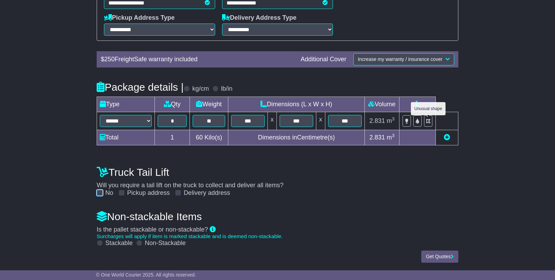 This screenshot has height=280, width=555. Describe the element at coordinates (278, 237) in the screenshot. I see `div: Surcharges will apply if item is marked stackable and is deemed non-stackable.` at that location.